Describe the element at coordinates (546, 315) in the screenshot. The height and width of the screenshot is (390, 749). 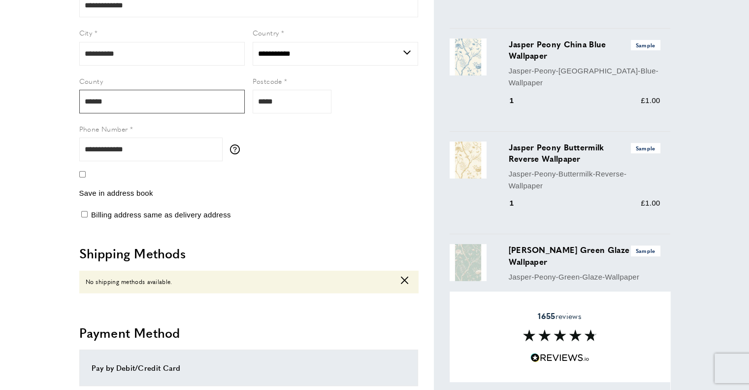
I see `strong: 1655` at that location.